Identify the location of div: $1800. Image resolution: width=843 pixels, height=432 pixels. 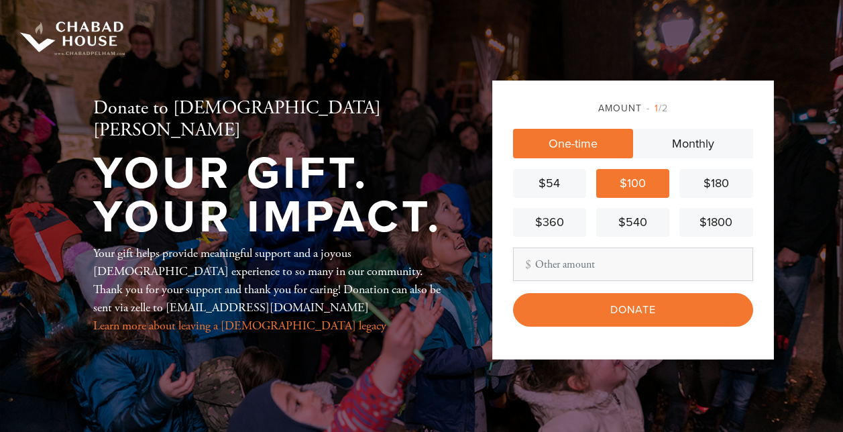
(715, 222).